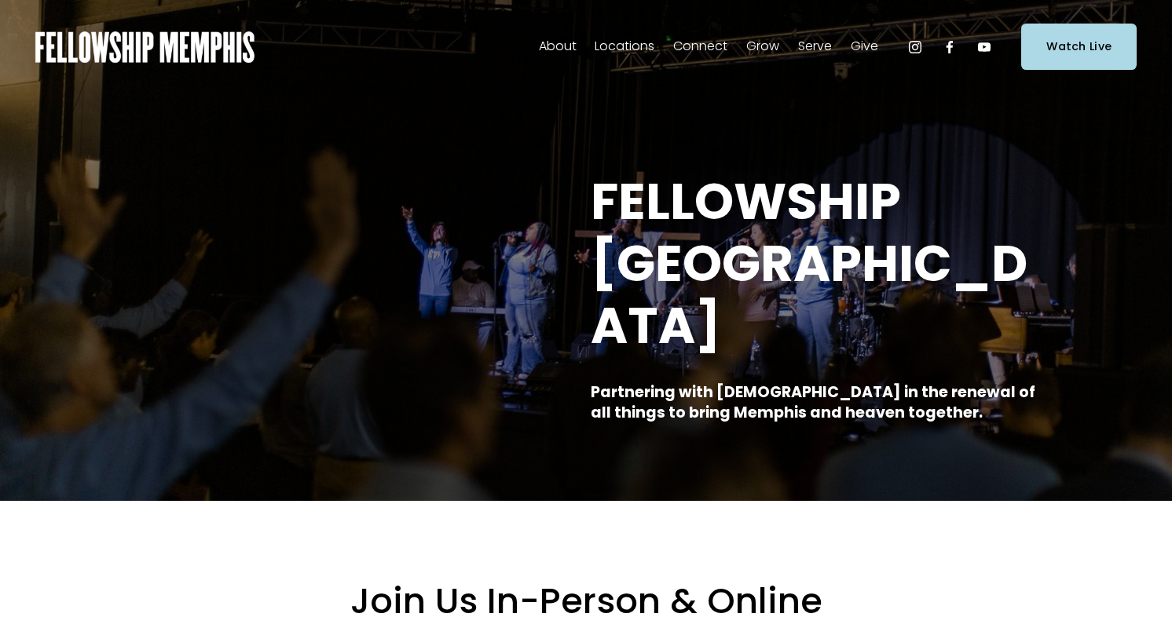 Image resolution: width=1172 pixels, height=617 pixels. I want to click on a: YouTube, so click(984, 47).